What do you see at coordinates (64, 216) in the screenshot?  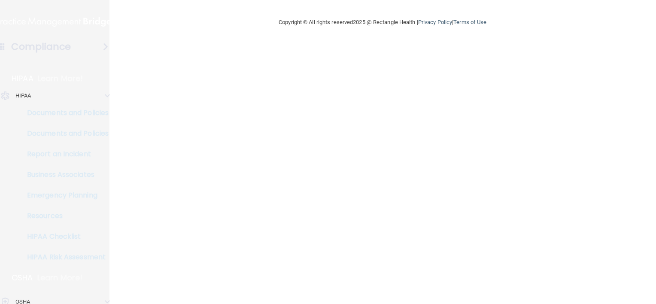 I see `p: Resources` at bounding box center [64, 216].